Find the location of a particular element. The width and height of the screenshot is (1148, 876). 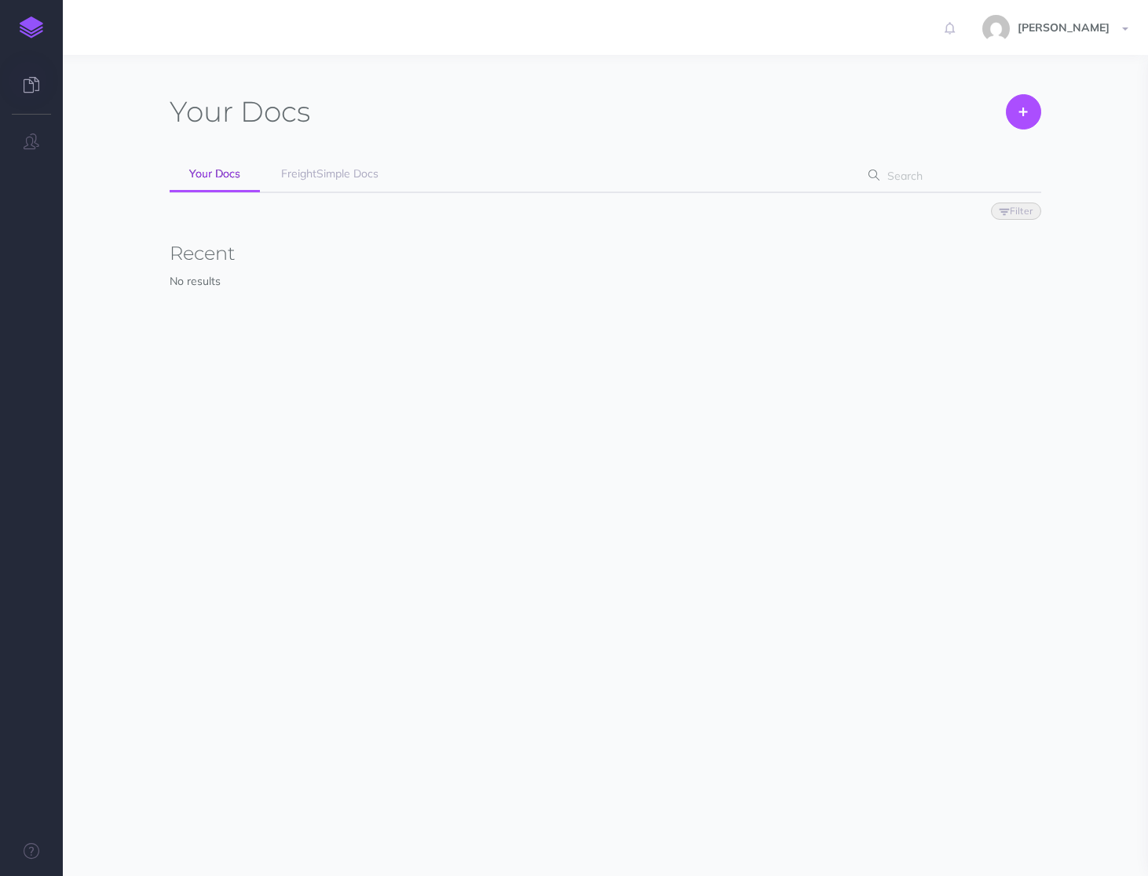

h1: Docs is located at coordinates (239, 111).